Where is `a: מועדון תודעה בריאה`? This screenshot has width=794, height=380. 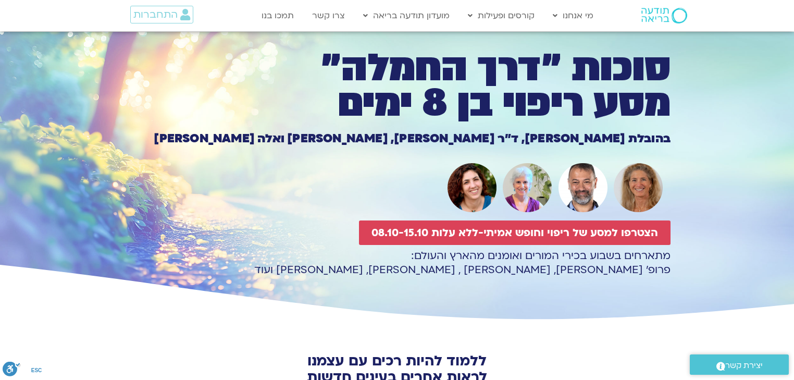 a: מועדון תודעה בריאה is located at coordinates (407, 16).